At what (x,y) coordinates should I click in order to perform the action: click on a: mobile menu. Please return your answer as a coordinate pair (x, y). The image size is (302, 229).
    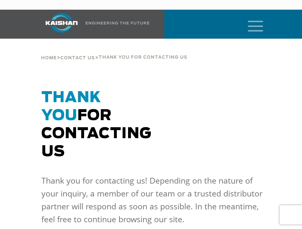
    Looking at the image, I should click on (251, 24).